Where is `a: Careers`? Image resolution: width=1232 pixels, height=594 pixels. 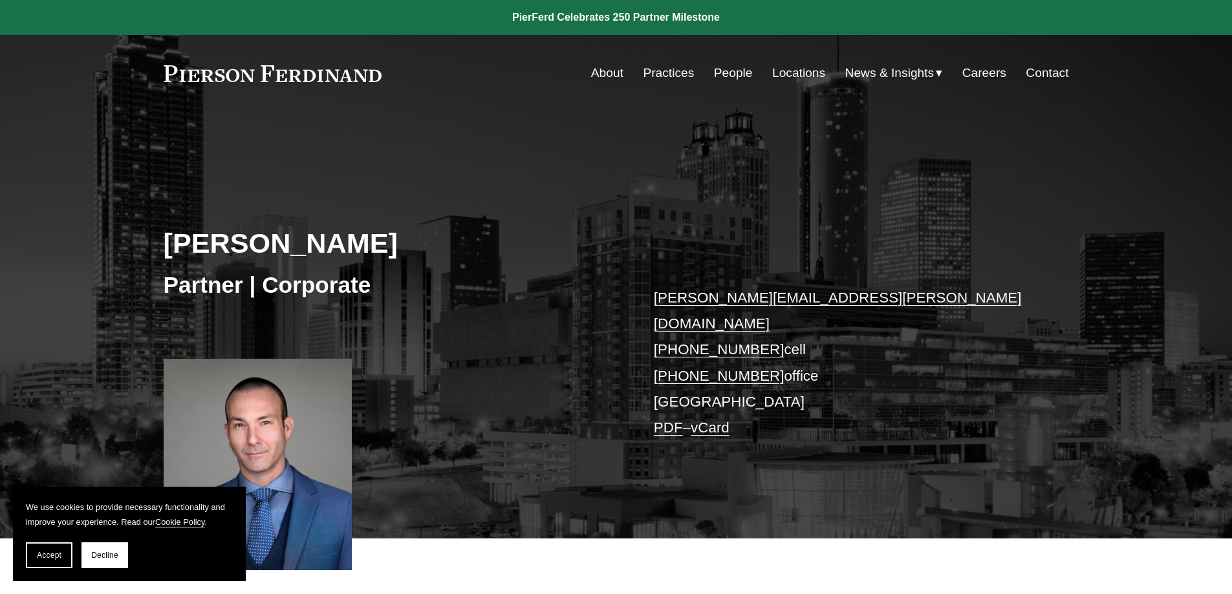
a: Careers is located at coordinates (984, 73).